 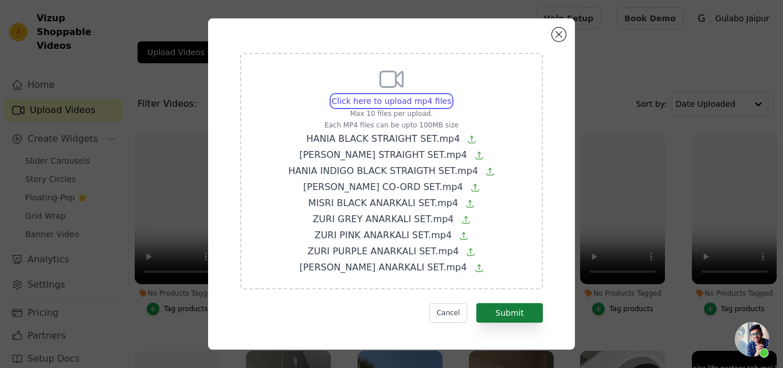 What do you see at coordinates (559, 34) in the screenshot?
I see `button: Close modal` at bounding box center [559, 34].